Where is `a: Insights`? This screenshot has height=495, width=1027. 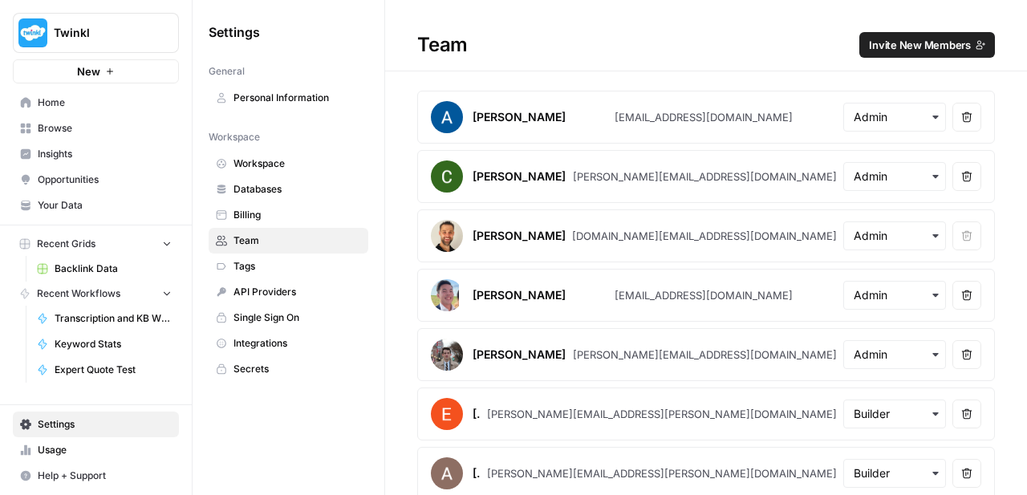
a: Insights is located at coordinates (95, 154).